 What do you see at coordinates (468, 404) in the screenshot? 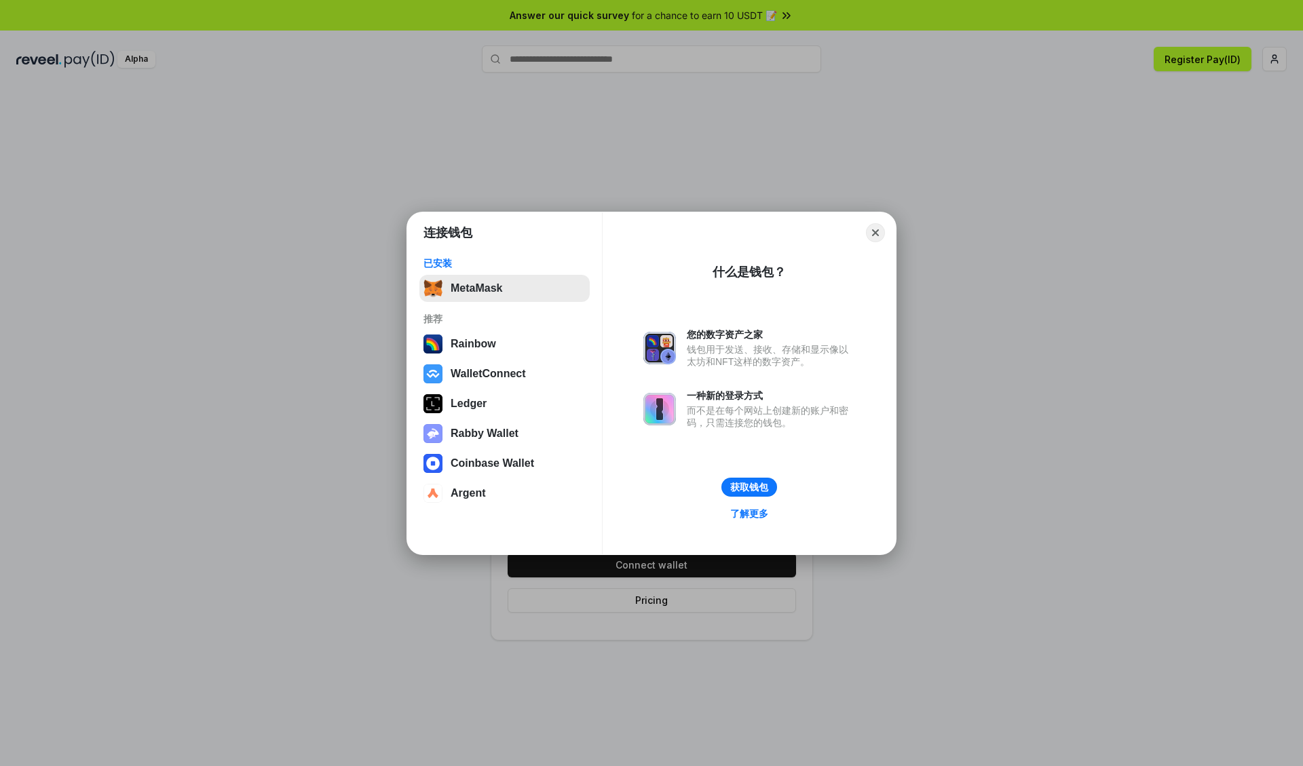
I see `div: Ledger` at bounding box center [468, 404].